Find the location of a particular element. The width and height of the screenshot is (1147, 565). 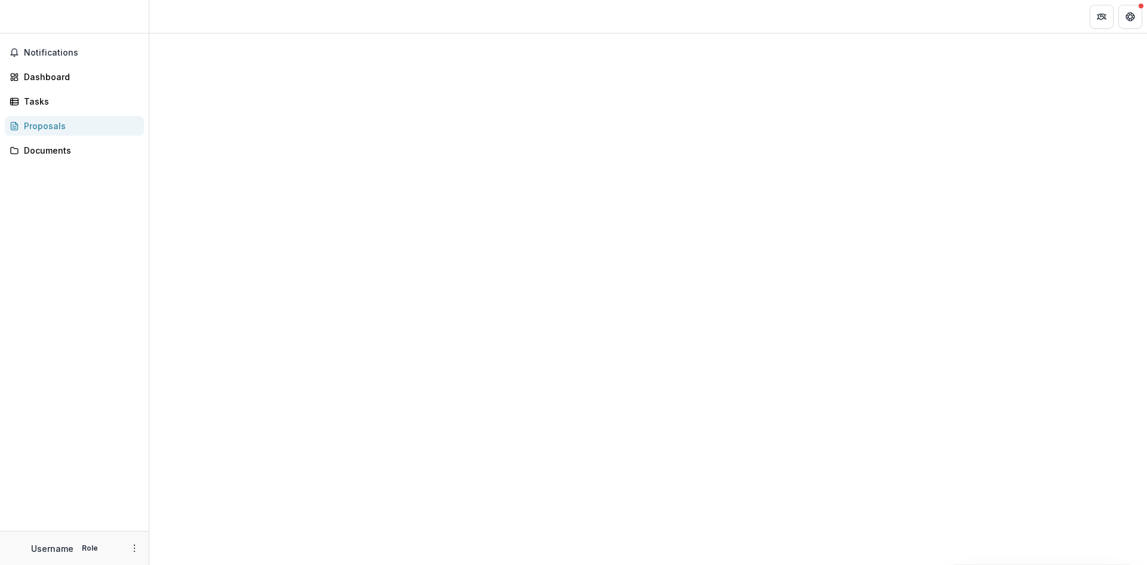

button: Notifications is located at coordinates (74, 53).